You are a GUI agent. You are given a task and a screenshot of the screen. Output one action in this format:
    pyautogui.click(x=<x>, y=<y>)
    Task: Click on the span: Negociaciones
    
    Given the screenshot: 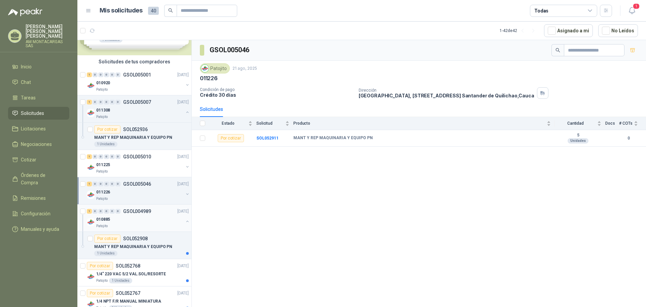 What is the action you would take?
    pyautogui.click(x=36, y=144)
    